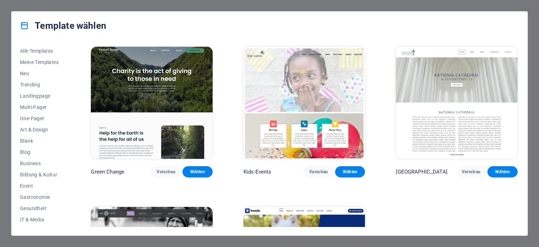  What do you see at coordinates (40, 186) in the screenshot?
I see `span: Event` at bounding box center [40, 186].